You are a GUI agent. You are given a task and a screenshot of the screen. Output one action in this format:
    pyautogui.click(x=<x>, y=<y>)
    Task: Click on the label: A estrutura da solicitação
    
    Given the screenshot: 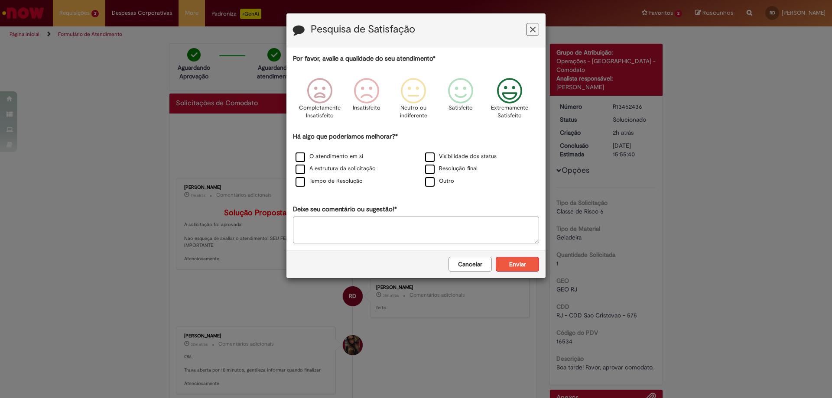 What is the action you would take?
    pyautogui.click(x=335, y=169)
    